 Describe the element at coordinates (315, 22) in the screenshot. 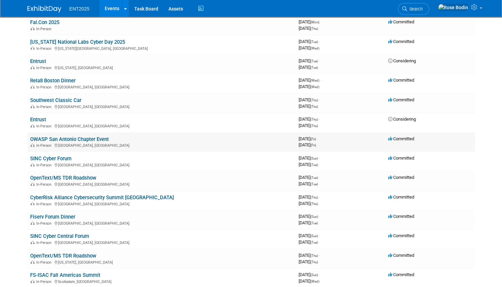

I see `span: (Mon)` at that location.